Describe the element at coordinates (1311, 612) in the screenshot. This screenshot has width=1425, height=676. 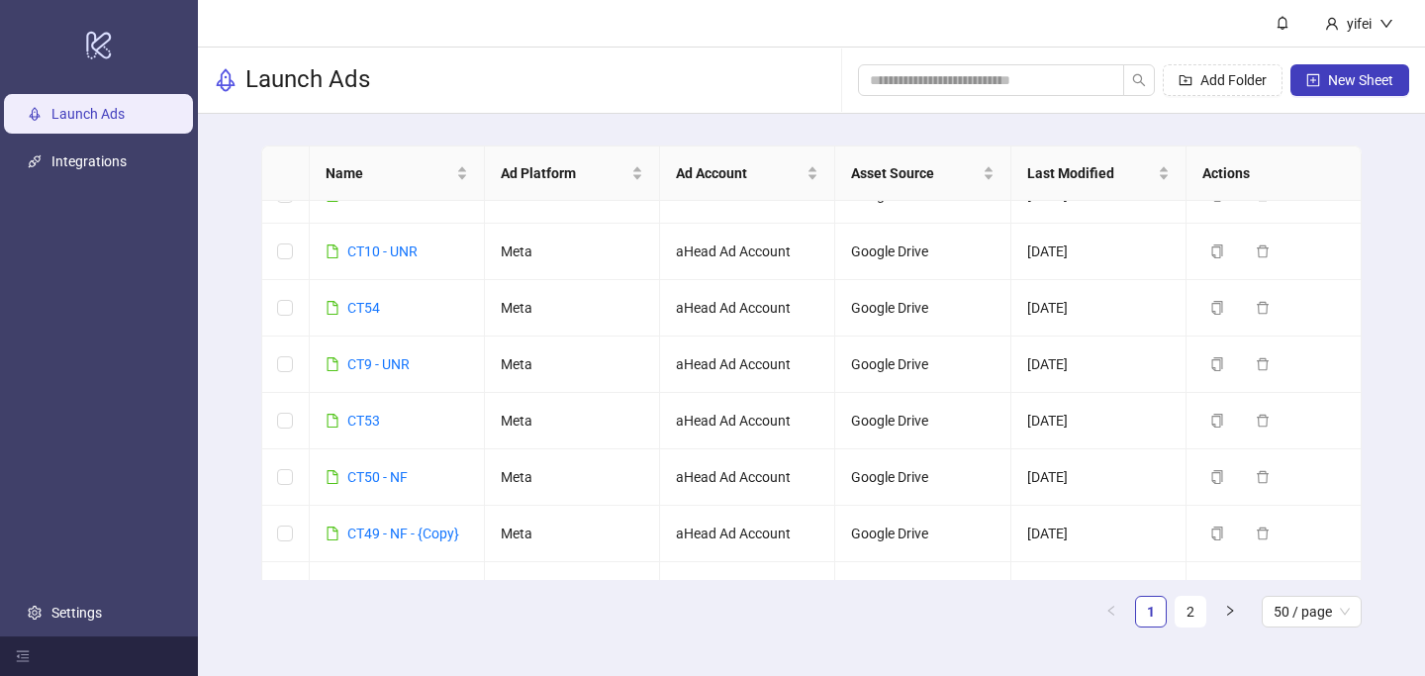
I see `div: Page Size` at that location.